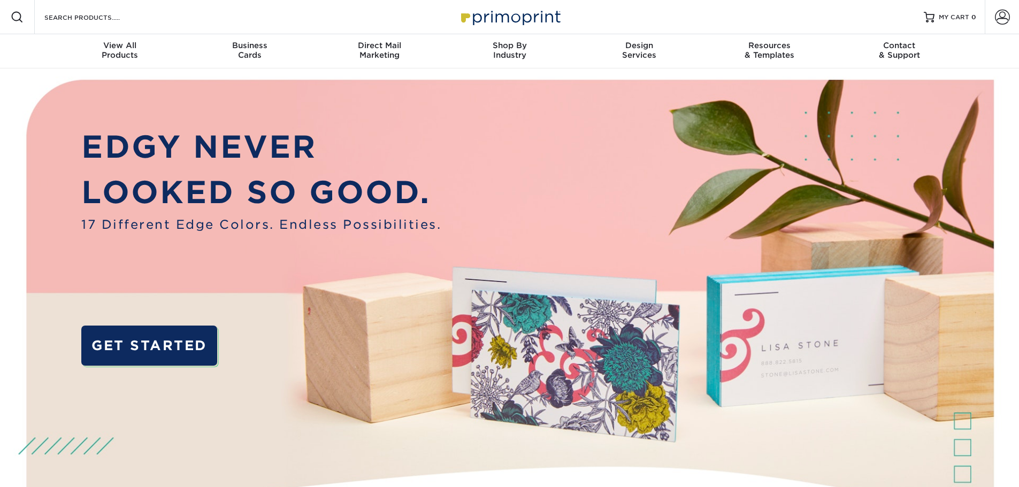 Image resolution: width=1019 pixels, height=487 pixels. I want to click on div: Industry, so click(509, 50).